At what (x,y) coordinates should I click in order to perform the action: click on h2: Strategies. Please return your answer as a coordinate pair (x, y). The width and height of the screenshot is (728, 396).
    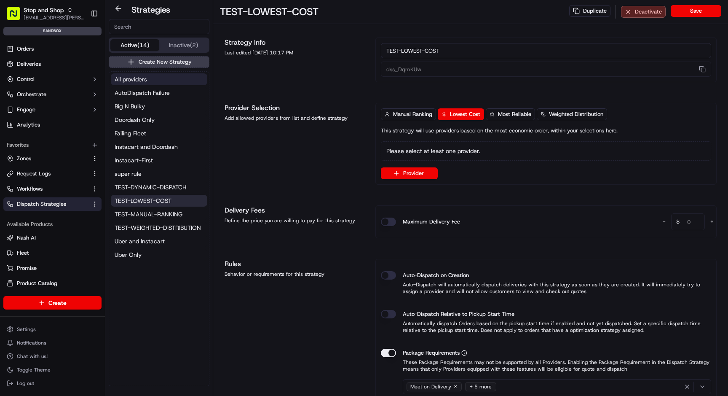
    Looking at the image, I should click on (151, 10).